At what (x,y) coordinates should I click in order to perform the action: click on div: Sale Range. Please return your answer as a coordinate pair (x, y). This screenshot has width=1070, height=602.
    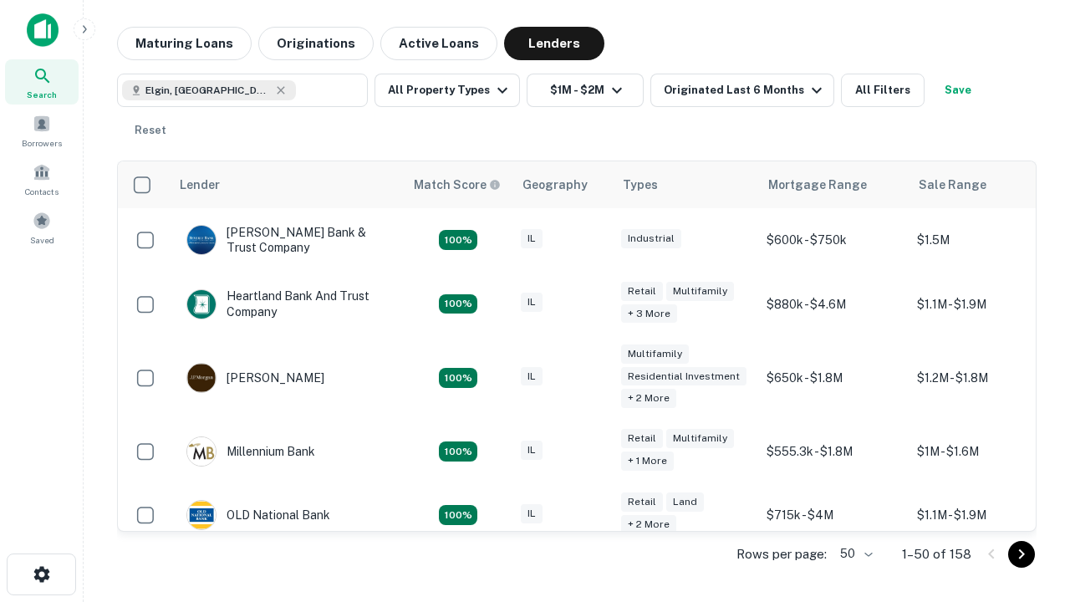
    Looking at the image, I should click on (952, 185).